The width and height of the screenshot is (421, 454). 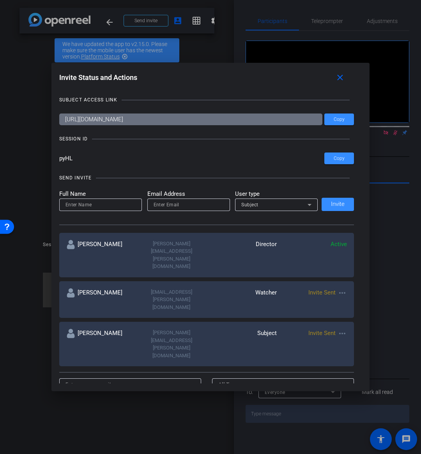 I want to click on mat-label: Full Name, so click(x=101, y=194).